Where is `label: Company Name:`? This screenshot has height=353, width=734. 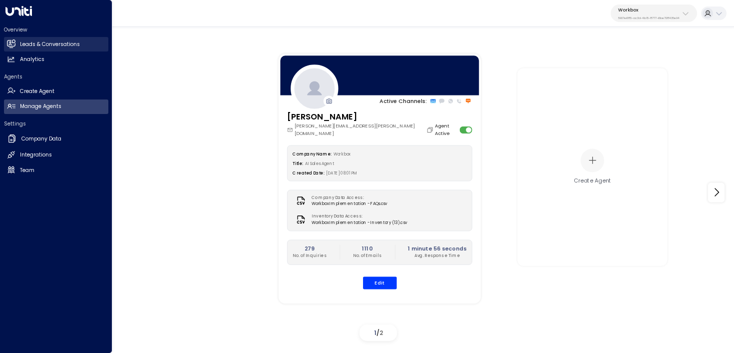
label: Company Name: is located at coordinates (312, 154).